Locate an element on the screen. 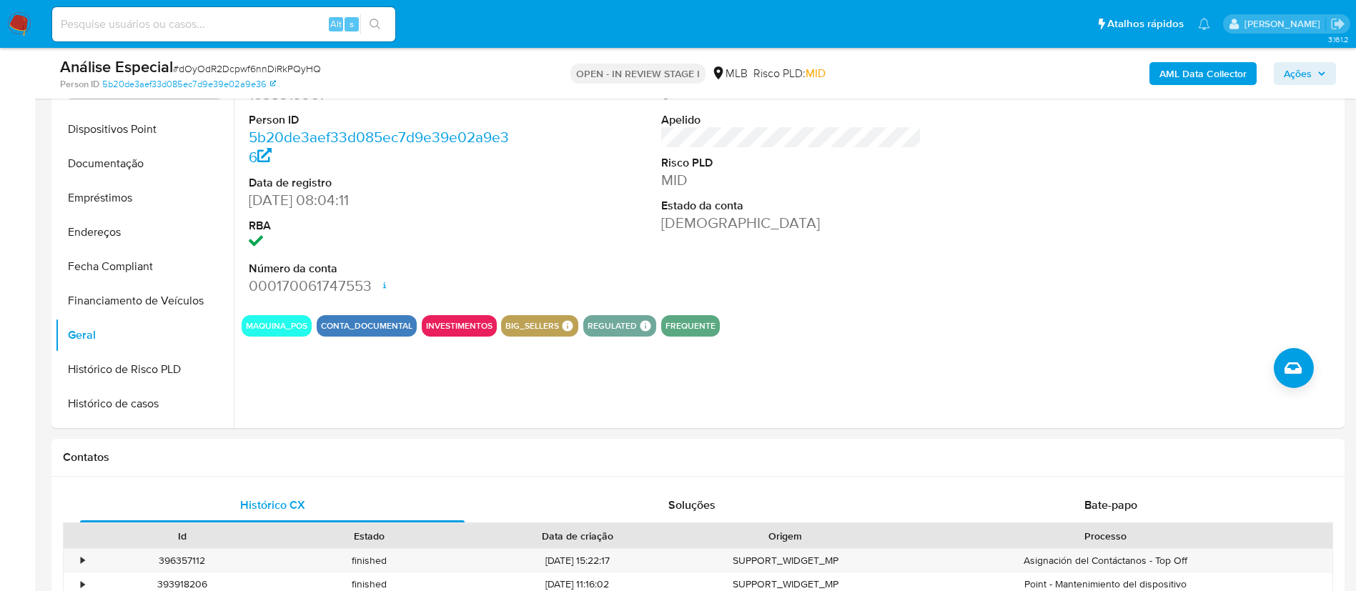 The height and width of the screenshot is (591, 1356). button: Documentação is located at coordinates (144, 164).